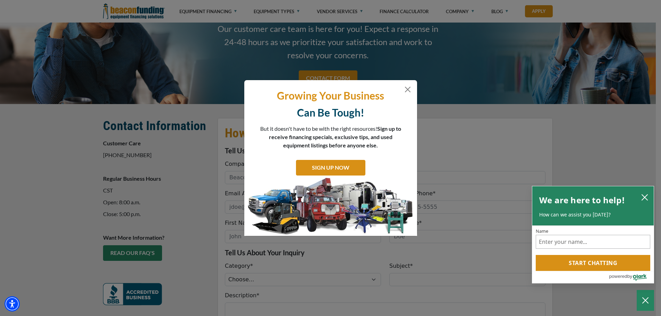  I want to click on div: Accessibility Menu, so click(12, 304).